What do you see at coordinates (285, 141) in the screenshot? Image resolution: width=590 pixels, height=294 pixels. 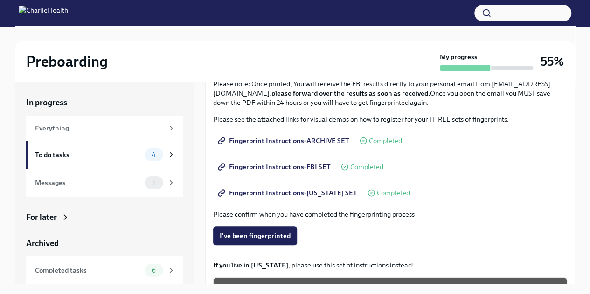 I see `a: Fingerprint Instructions-ARCHIVE SET` at bounding box center [285, 141].